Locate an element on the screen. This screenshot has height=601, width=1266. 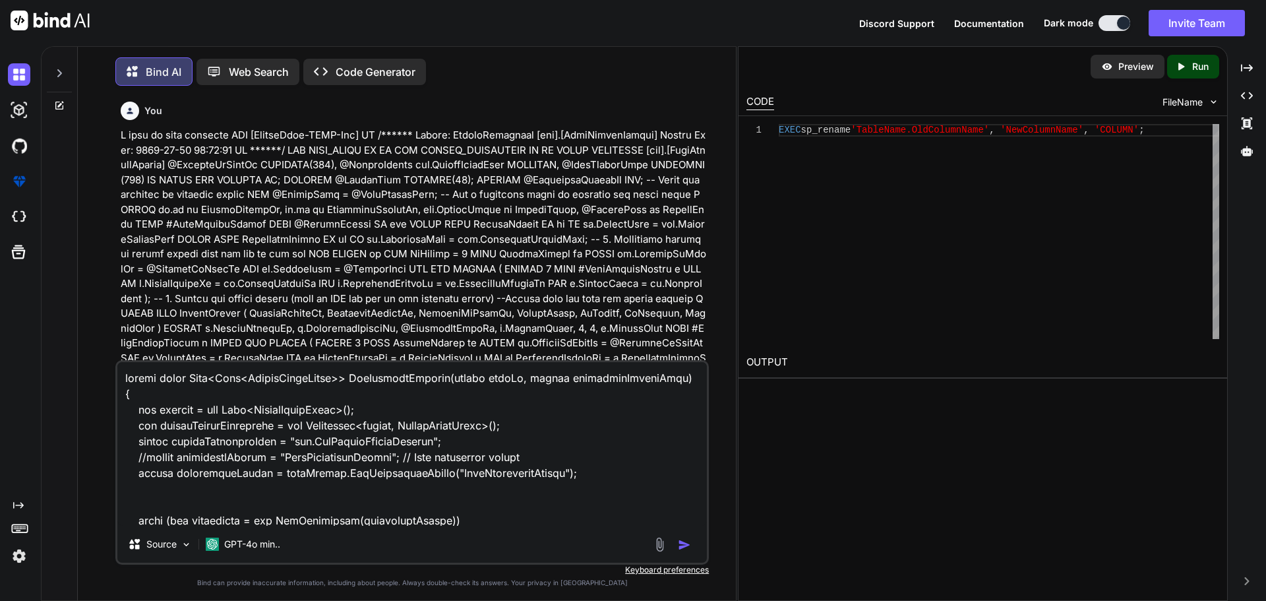
img: githubDark is located at coordinates (19, 146).